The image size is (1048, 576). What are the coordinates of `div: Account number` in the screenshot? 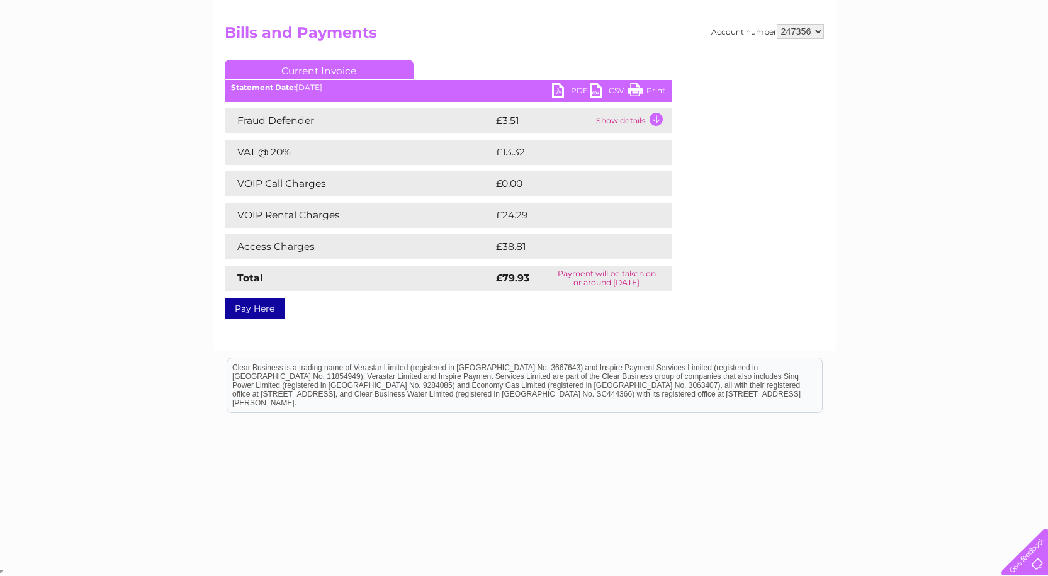 It's located at (767, 31).